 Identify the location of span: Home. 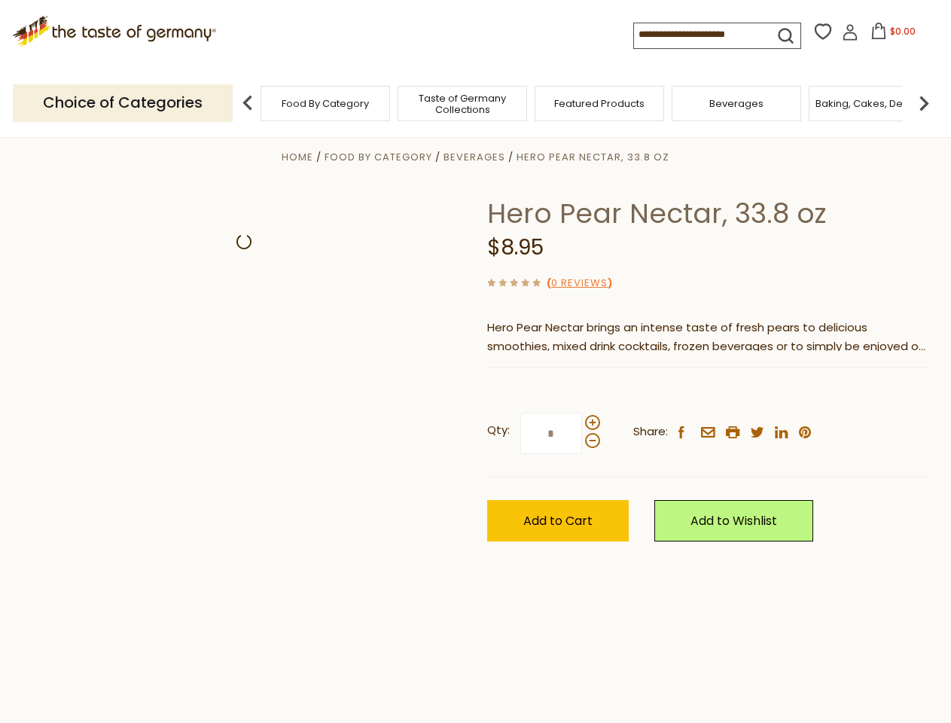
(297, 157).